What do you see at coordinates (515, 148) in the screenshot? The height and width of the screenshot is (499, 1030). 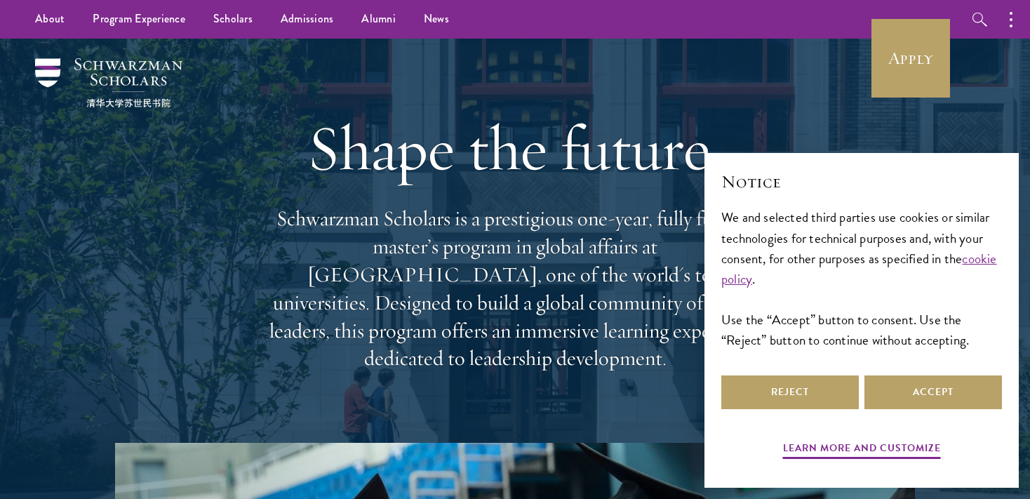 I see `h1: Shape the future.` at bounding box center [515, 148].